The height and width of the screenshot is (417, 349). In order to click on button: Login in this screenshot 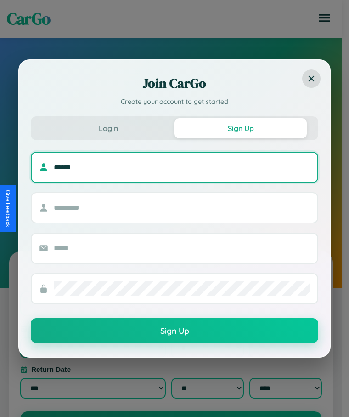, I will do `click(108, 128)`.